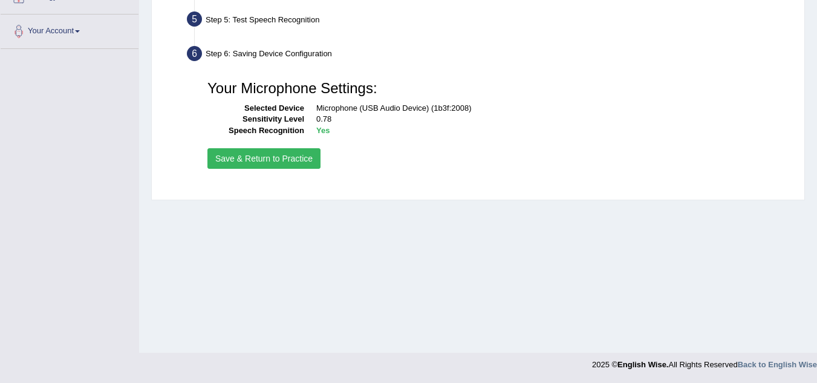  I want to click on button: Save & Return to Practice, so click(264, 158).